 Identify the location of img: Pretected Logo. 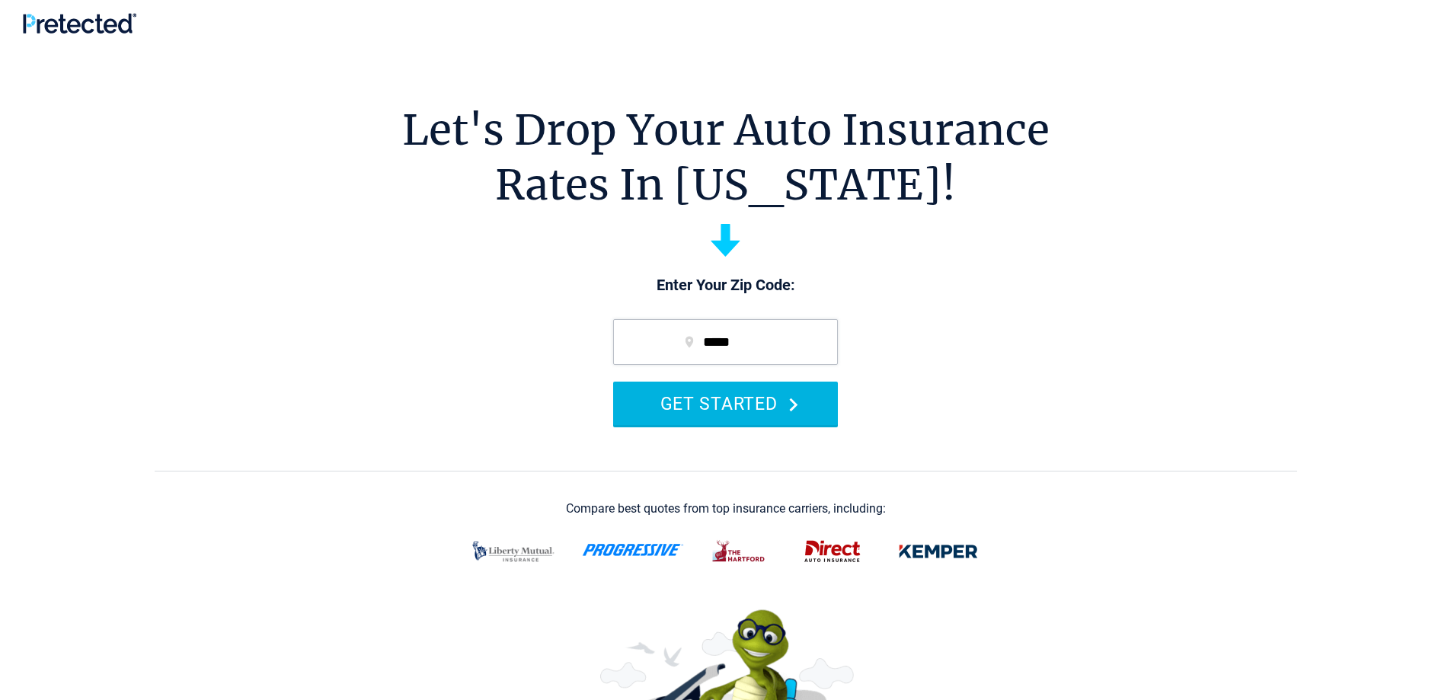
(79, 23).